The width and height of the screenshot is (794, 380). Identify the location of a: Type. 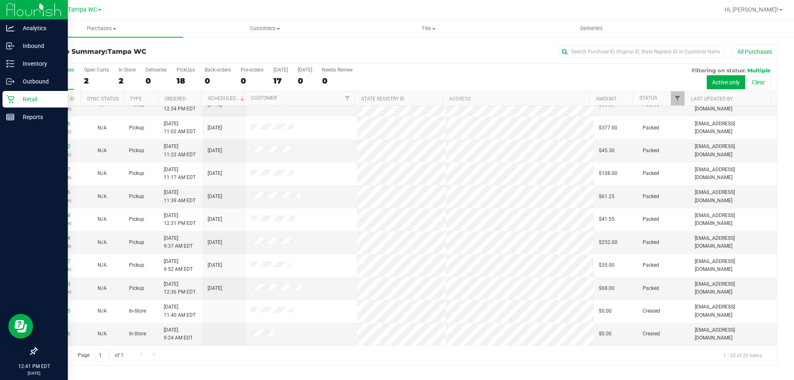
(136, 99).